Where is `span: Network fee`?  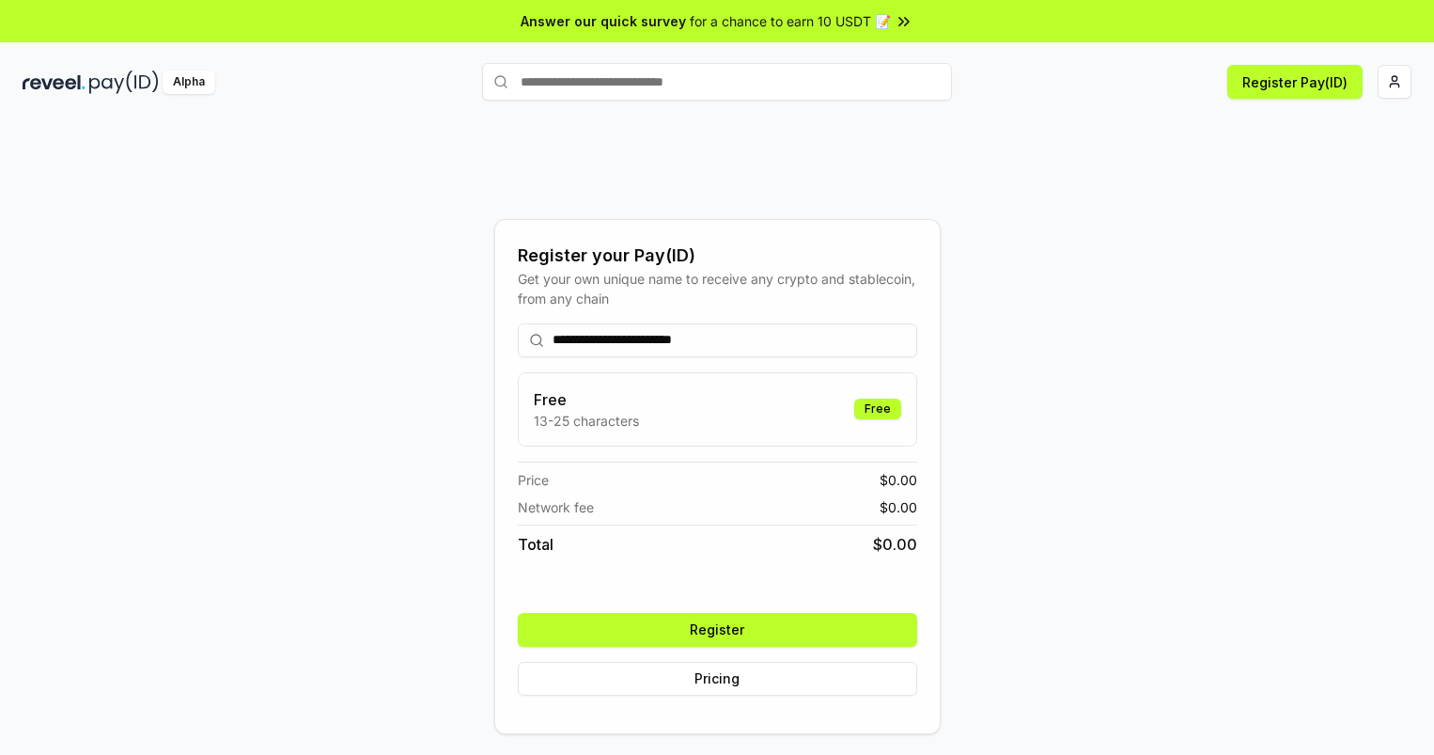
span: Network fee is located at coordinates (555, 507).